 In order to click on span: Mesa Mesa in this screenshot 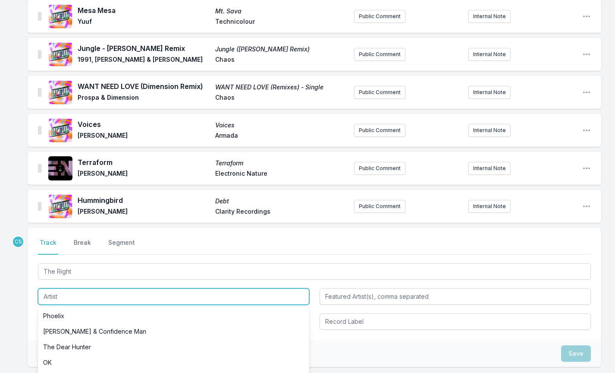, I will do `click(144, 10)`.